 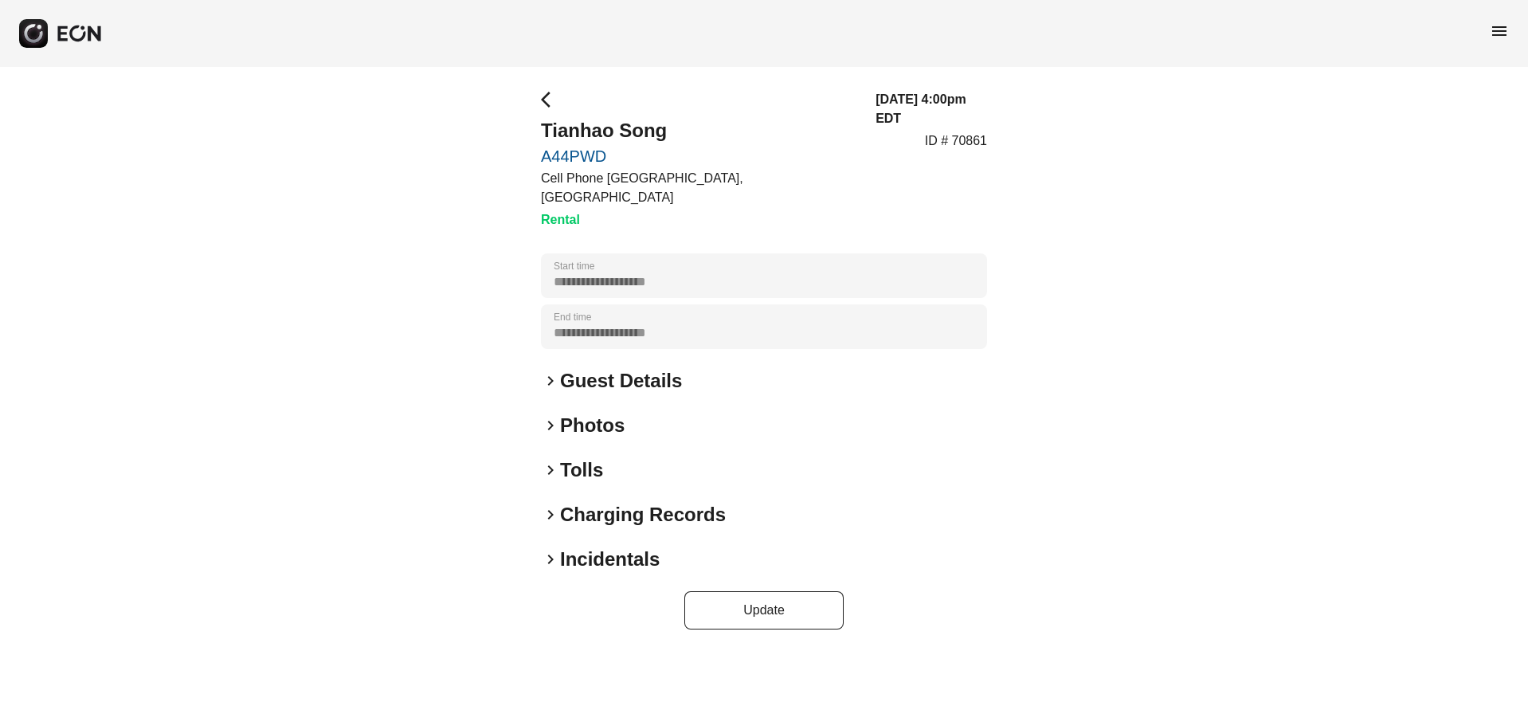 What do you see at coordinates (581, 470) in the screenshot?
I see `h2: Tolls` at bounding box center [581, 470].